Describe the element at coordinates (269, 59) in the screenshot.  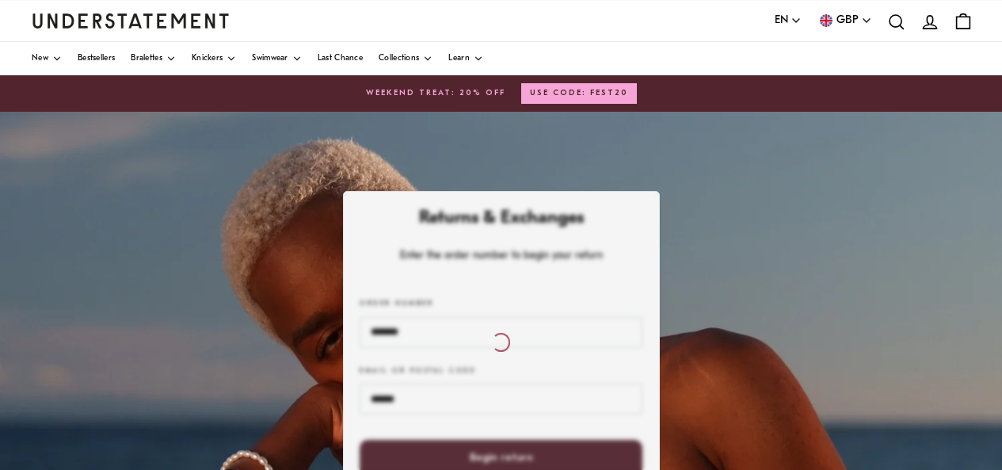
I see `span: Swimwear` at that location.